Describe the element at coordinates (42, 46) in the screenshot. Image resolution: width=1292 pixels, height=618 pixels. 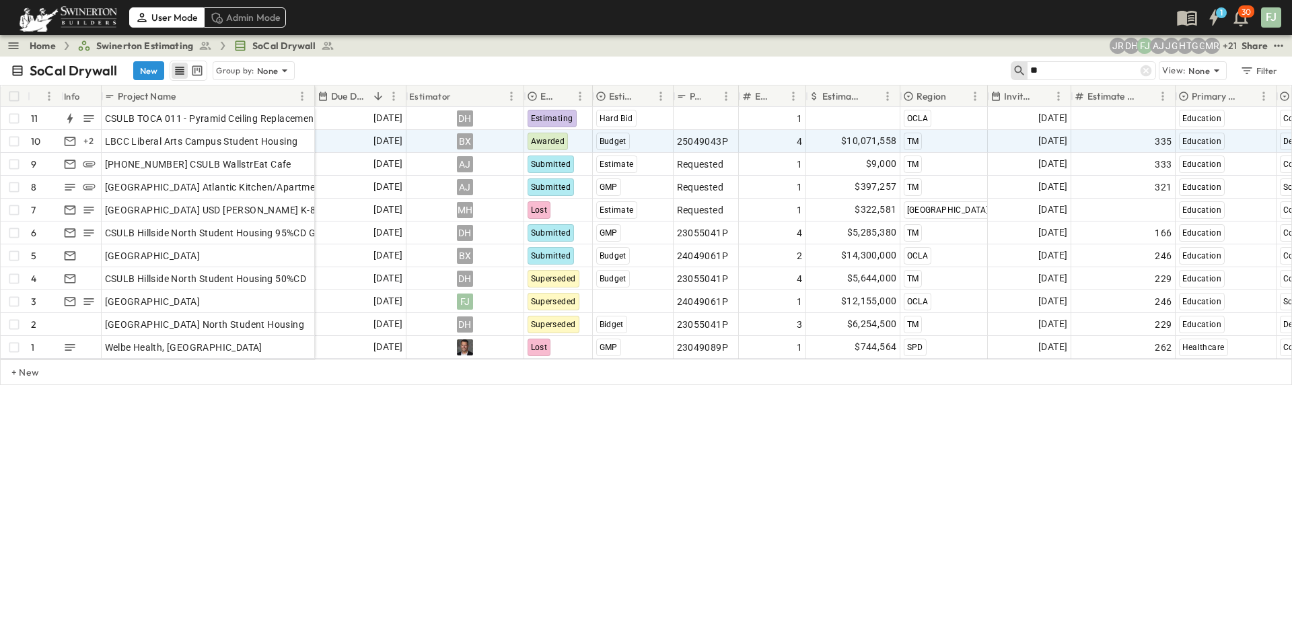
I see `a: Home` at that location.